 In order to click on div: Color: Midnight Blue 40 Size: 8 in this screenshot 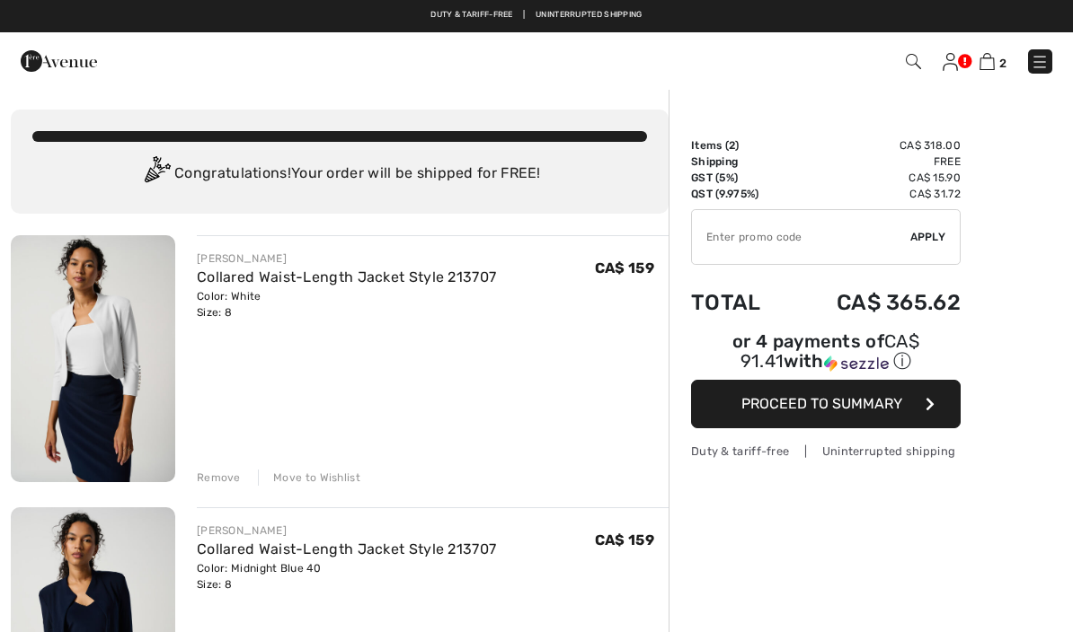, I will do `click(346, 577)`.